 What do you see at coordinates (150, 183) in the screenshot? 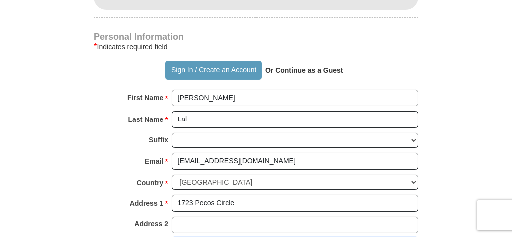
I see `strong: Country` at bounding box center [150, 183].